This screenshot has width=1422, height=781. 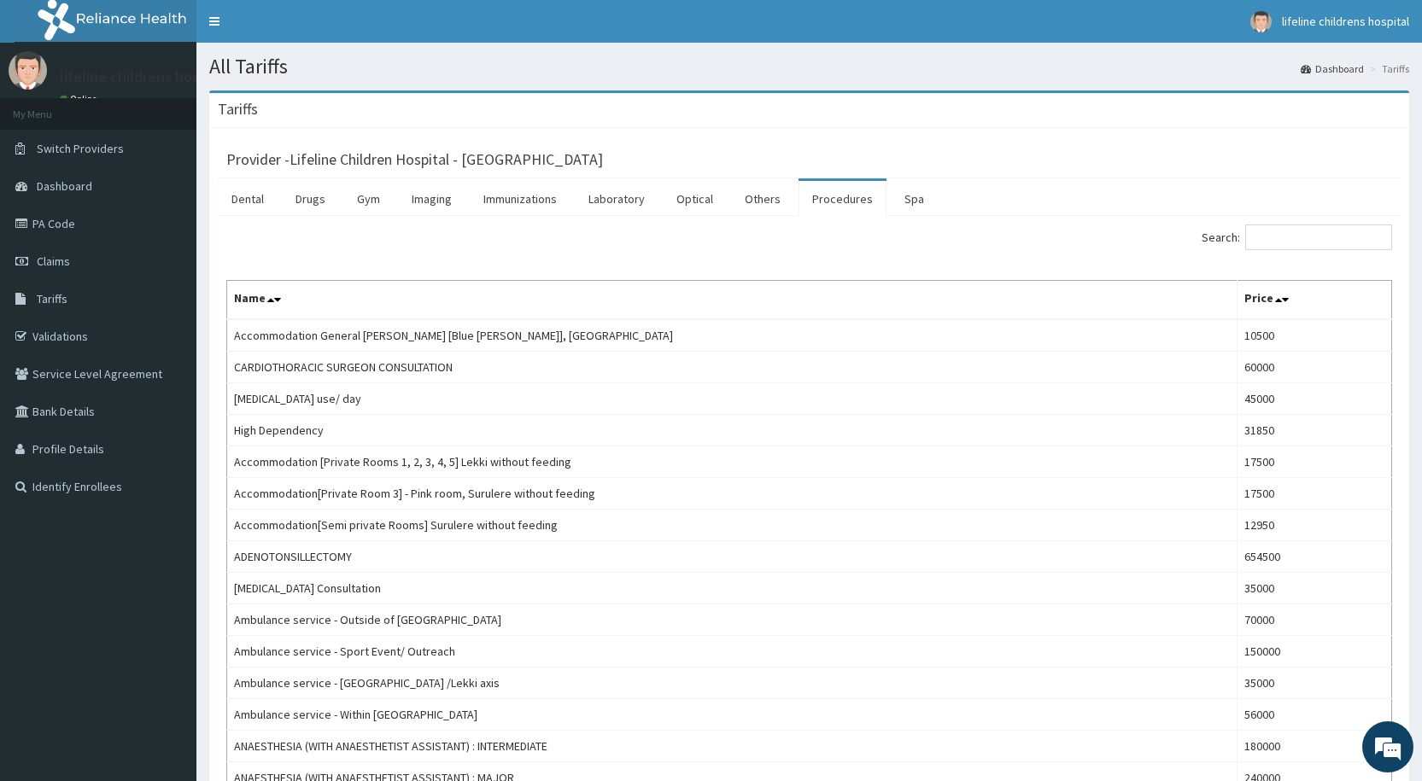 What do you see at coordinates (763, 199) in the screenshot?
I see `a: Others` at bounding box center [763, 199].